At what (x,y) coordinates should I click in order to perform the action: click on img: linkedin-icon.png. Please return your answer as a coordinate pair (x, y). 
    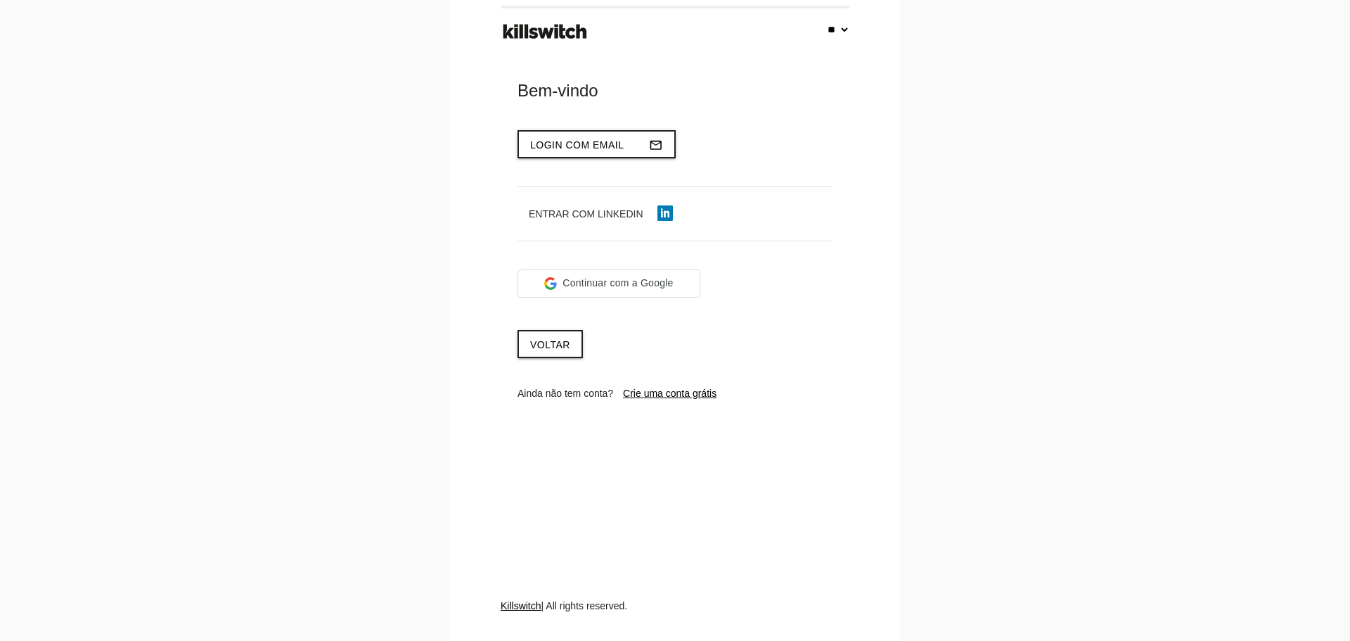
    Looking at the image, I should click on (665, 213).